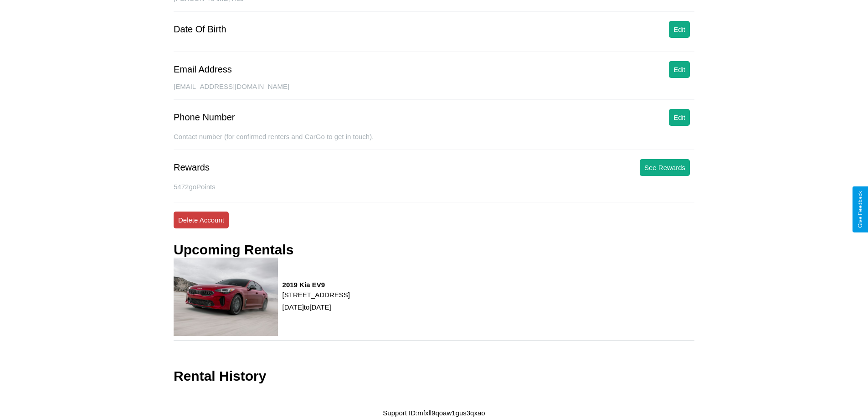  What do you see at coordinates (220, 376) in the screenshot?
I see `h3: Rental History` at bounding box center [220, 376].